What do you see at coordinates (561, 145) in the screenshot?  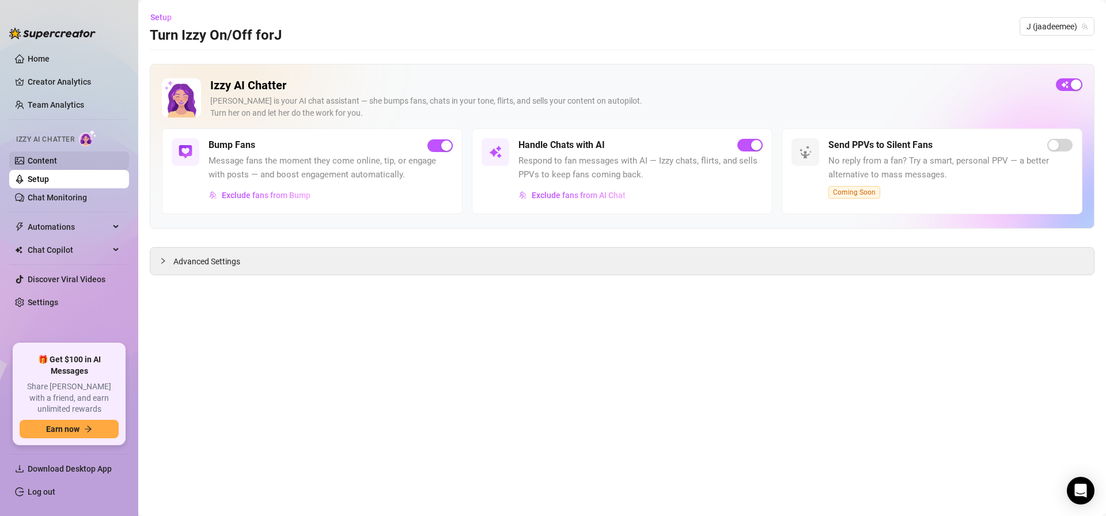 I see `h5: Handle Chats with AI` at bounding box center [561, 145].